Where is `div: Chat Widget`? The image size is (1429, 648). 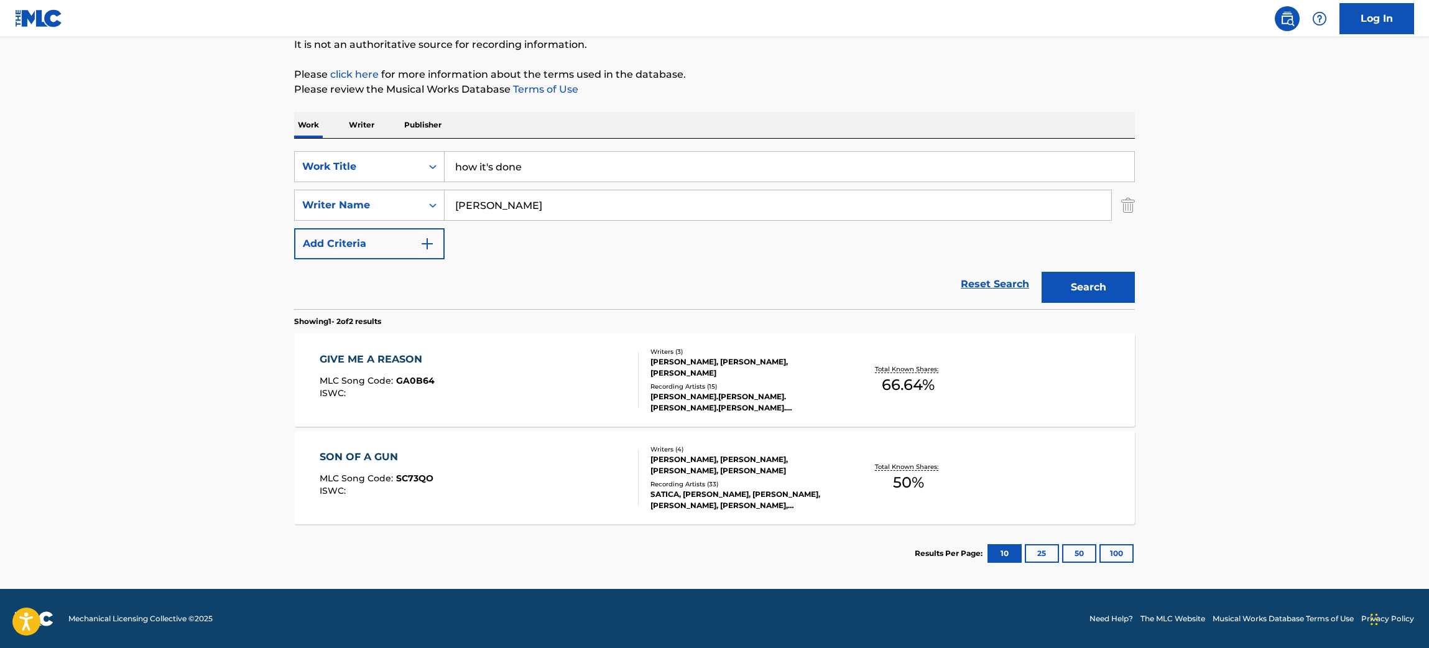
div: Chat Widget is located at coordinates (1397, 618).